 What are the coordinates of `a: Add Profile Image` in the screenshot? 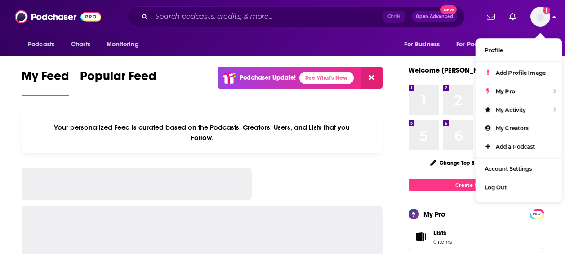 It's located at (519, 72).